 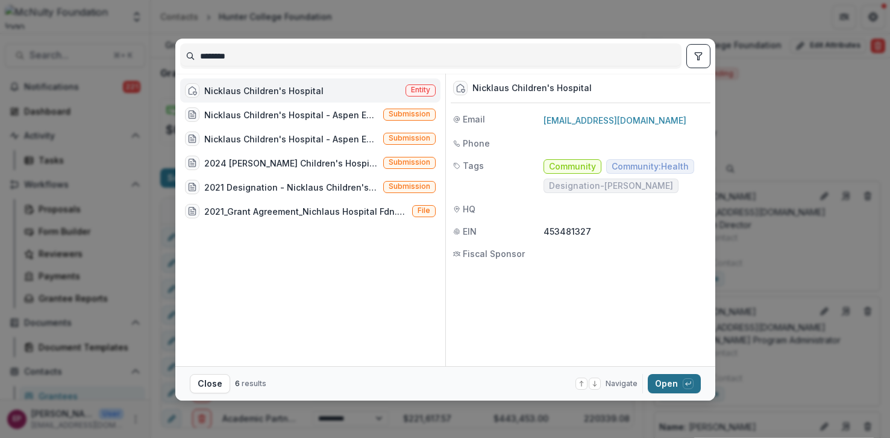 What do you see at coordinates (421, 90) in the screenshot?
I see `span: Entity` at bounding box center [421, 90].